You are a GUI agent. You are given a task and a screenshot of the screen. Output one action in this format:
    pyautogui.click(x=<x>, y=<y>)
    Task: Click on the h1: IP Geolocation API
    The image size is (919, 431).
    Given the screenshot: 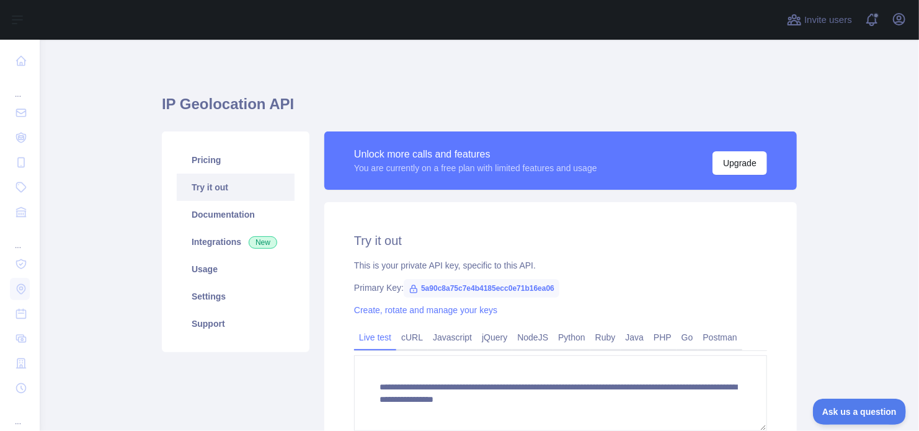 What is the action you would take?
    pyautogui.click(x=479, y=109)
    